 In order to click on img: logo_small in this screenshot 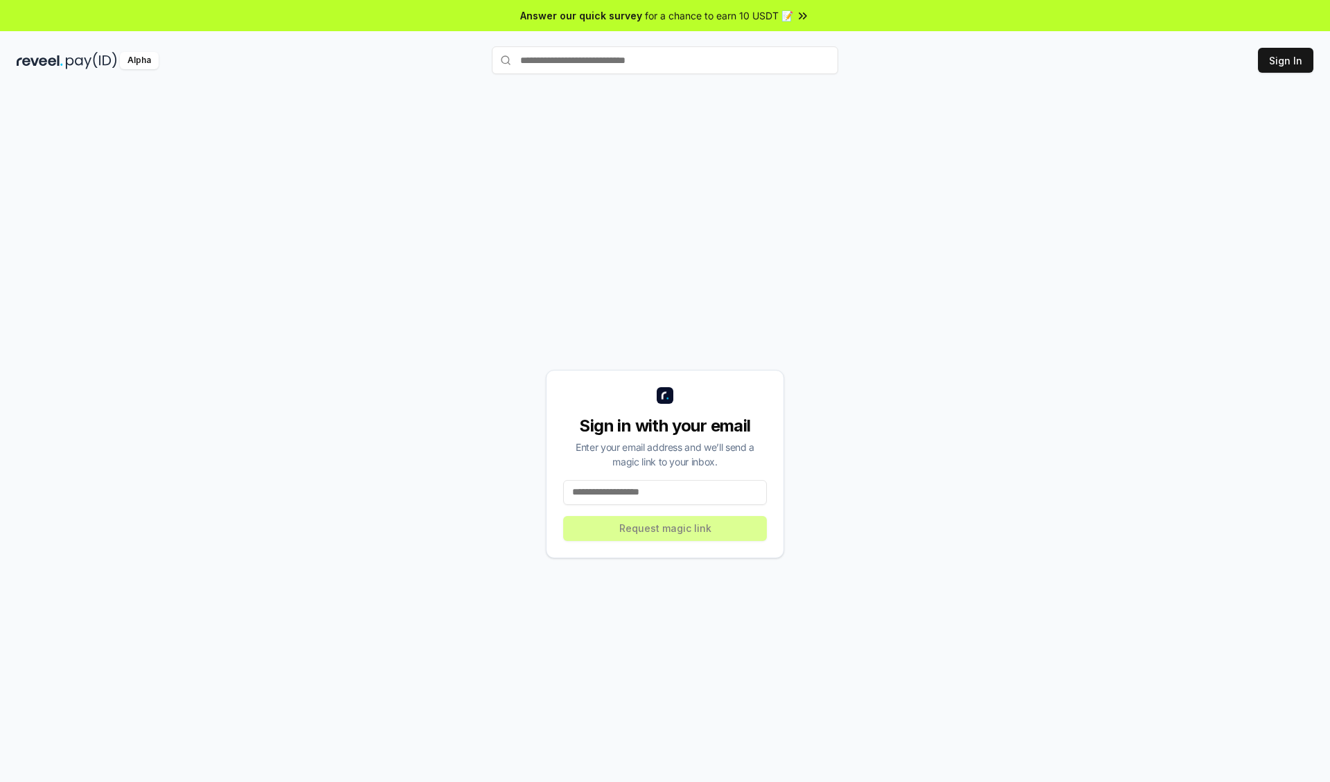, I will do `click(665, 395)`.